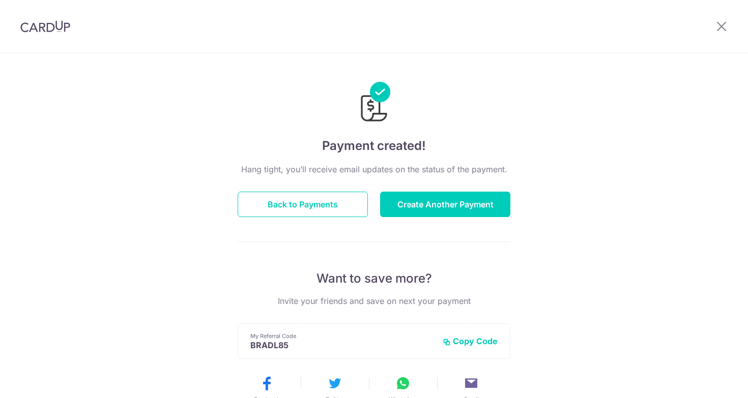  What do you see at coordinates (374, 301) in the screenshot?
I see `p: Invite your friends and save on next your payment` at bounding box center [374, 301].